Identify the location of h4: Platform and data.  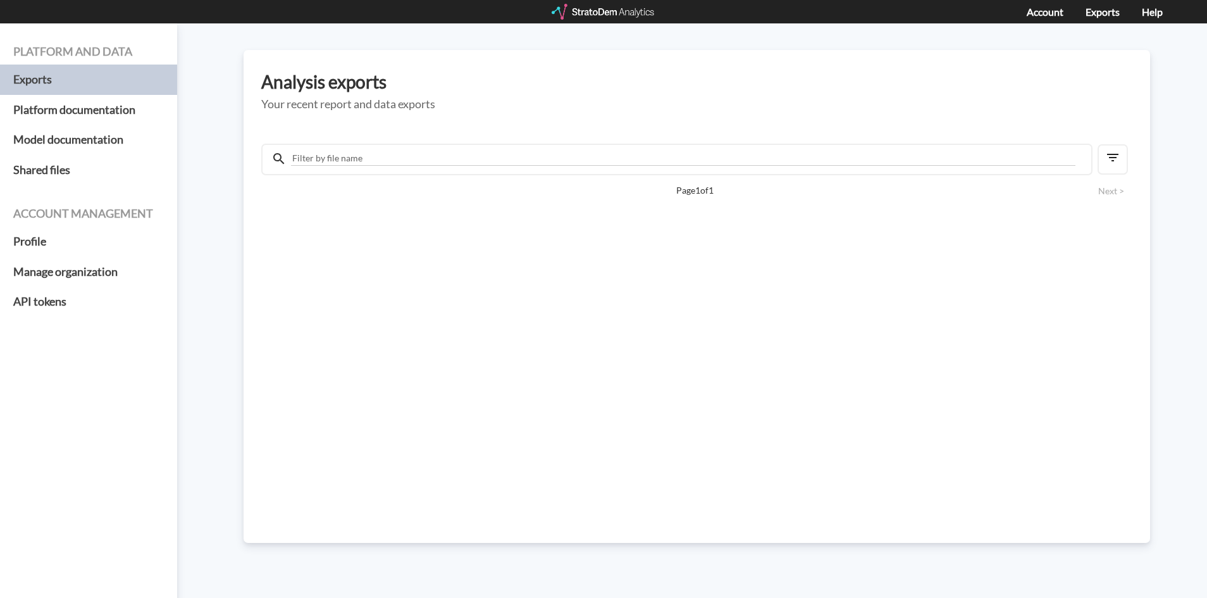
(89, 52).